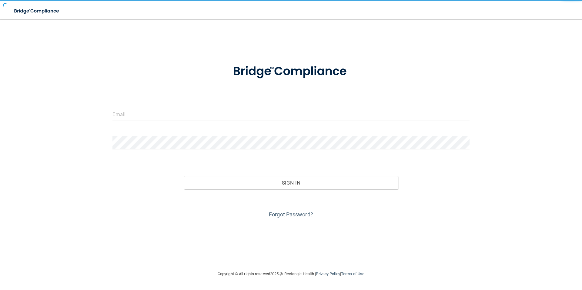 Image resolution: width=582 pixels, height=290 pixels. I want to click on a: Forgot Password?, so click(291, 214).